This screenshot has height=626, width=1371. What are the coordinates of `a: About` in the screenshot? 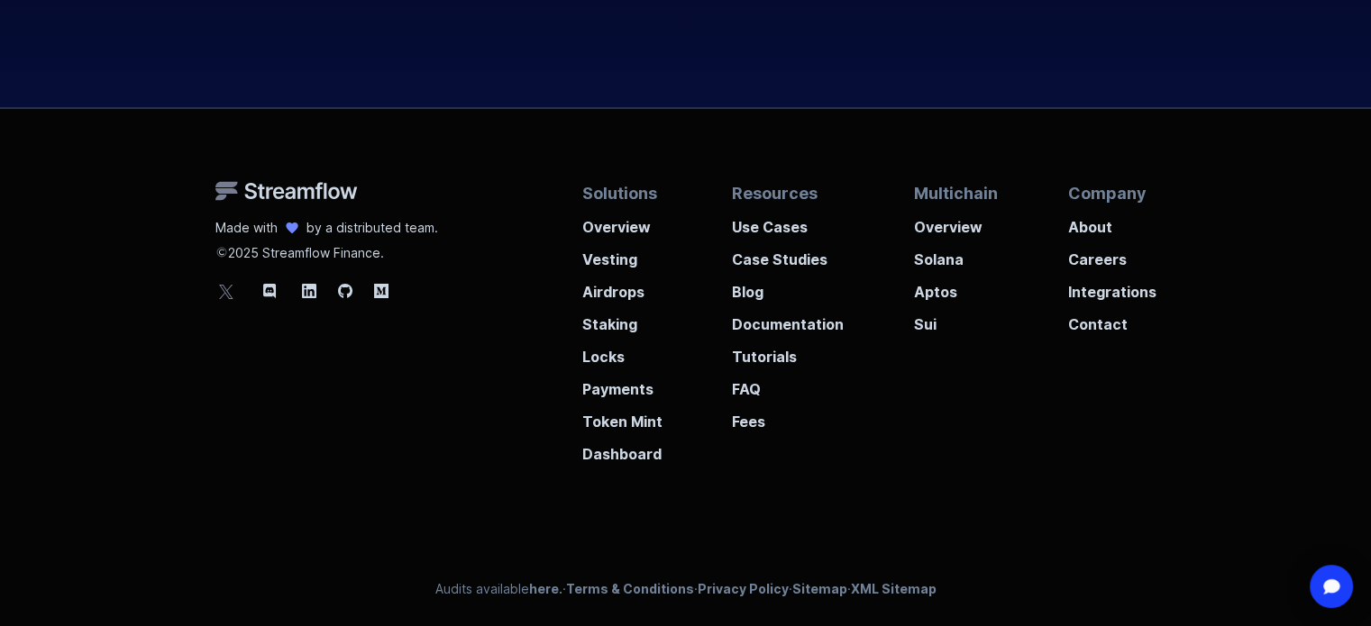 It's located at (1111, 222).